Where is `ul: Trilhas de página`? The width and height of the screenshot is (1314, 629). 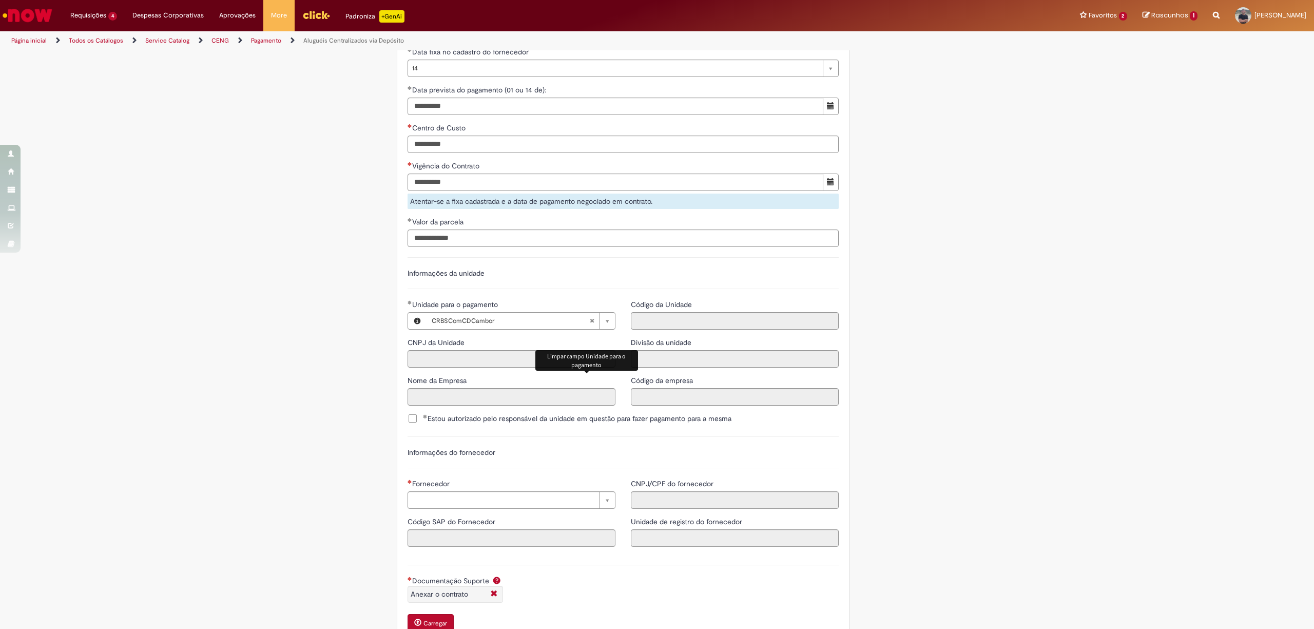
ul: Trilhas de página is located at coordinates (438, 41).